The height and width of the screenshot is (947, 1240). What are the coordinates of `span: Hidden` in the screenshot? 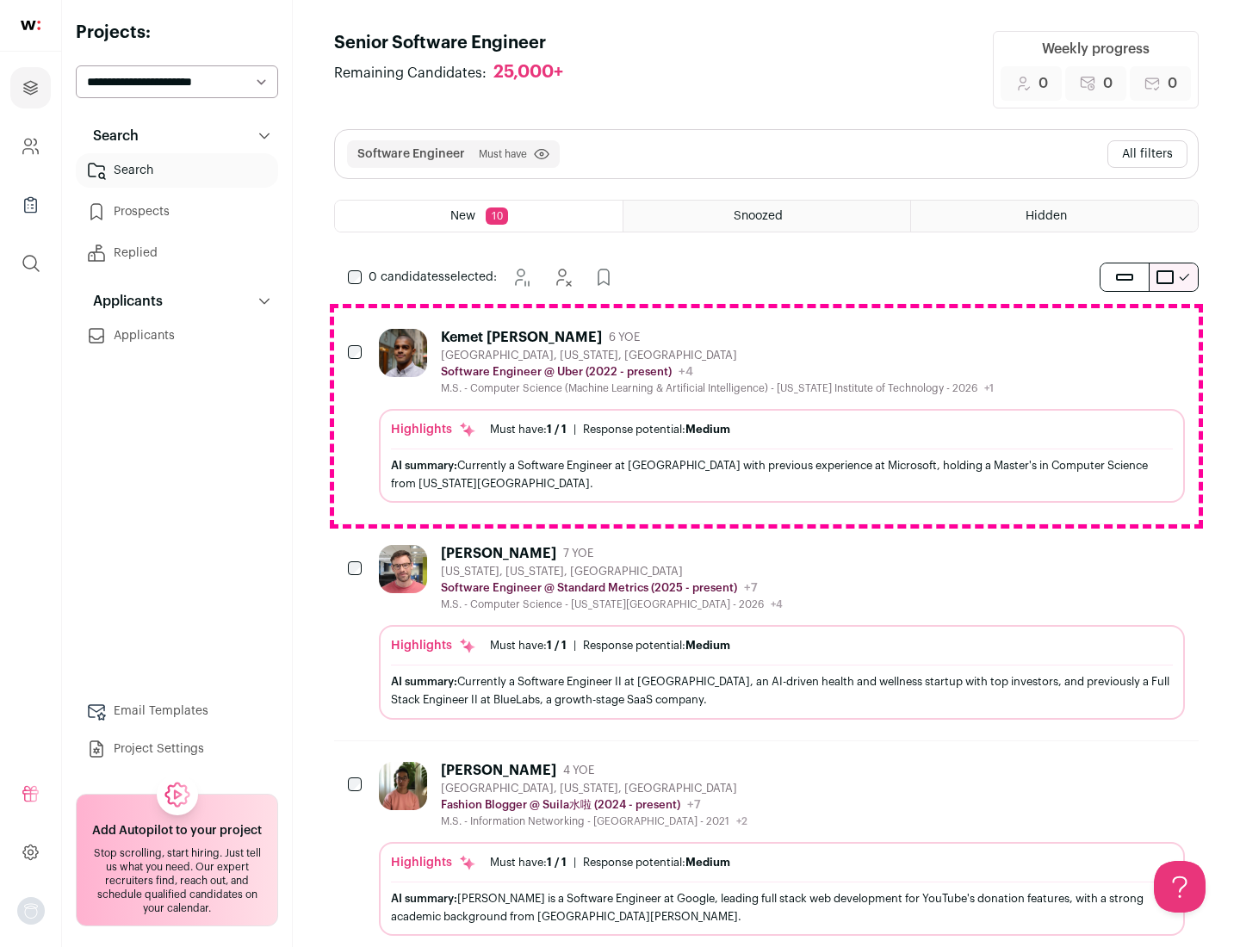 It's located at (1046, 216).